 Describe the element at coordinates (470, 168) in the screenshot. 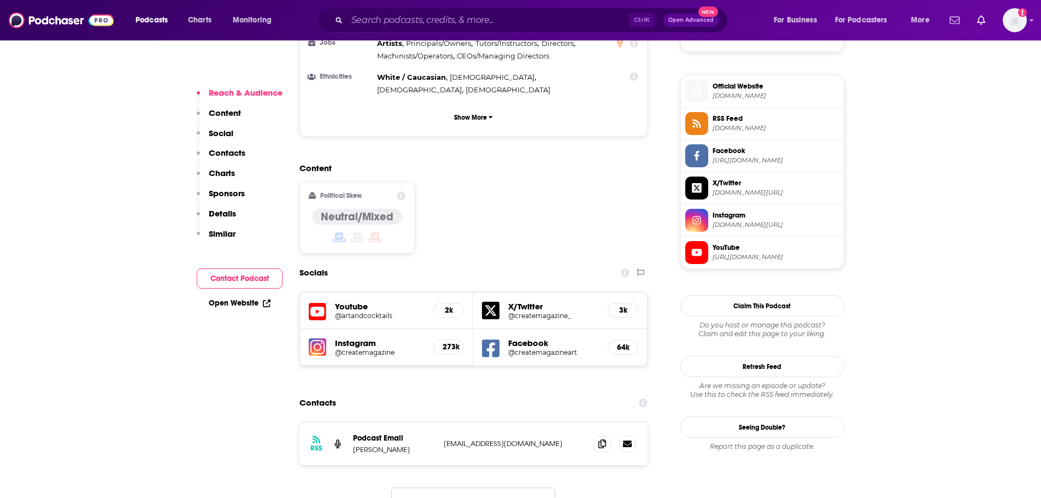

I see `h2: Content` at that location.